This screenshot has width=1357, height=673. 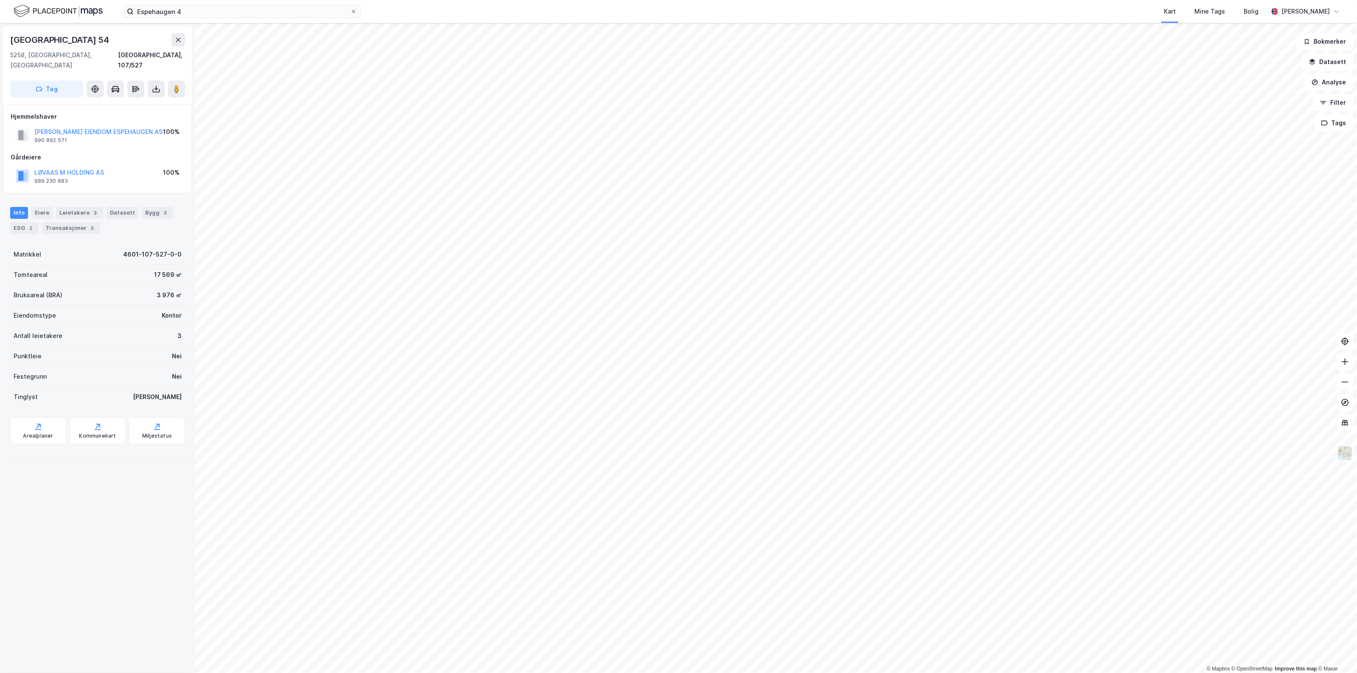 What do you see at coordinates (38, 336) in the screenshot?
I see `div: Antall leietakere` at bounding box center [38, 336].